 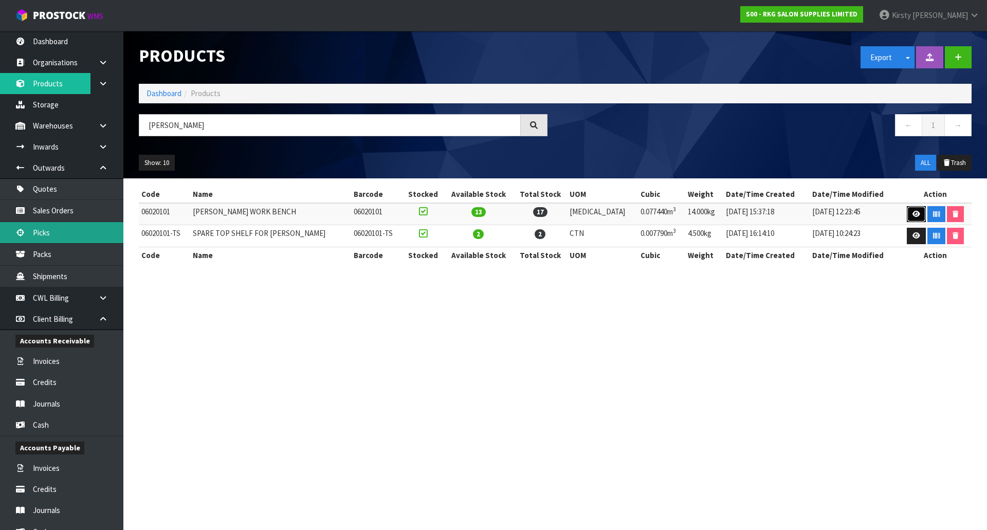 What do you see at coordinates (540, 212) in the screenshot?
I see `span: 17` at bounding box center [540, 212].